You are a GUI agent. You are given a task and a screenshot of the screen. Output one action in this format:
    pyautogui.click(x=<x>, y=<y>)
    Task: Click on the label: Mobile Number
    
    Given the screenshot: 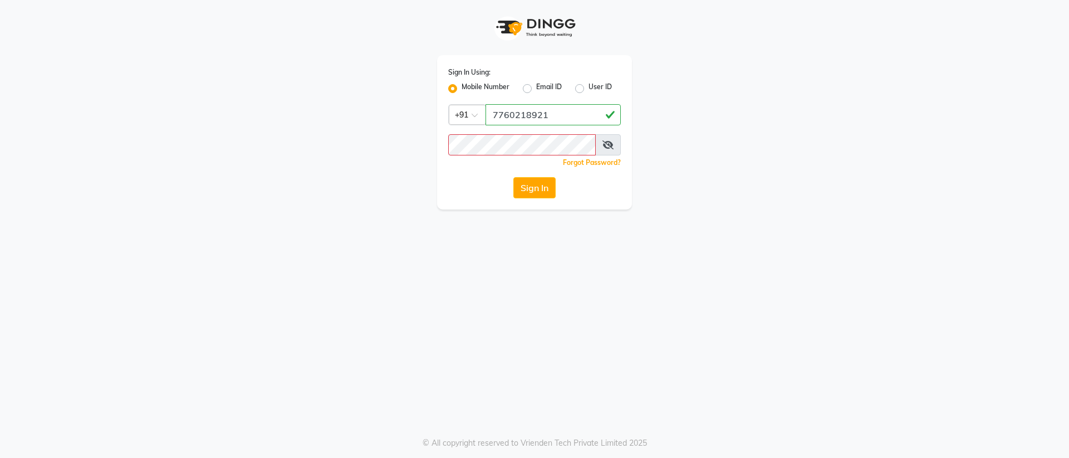 What is the action you would take?
    pyautogui.click(x=486, y=89)
    